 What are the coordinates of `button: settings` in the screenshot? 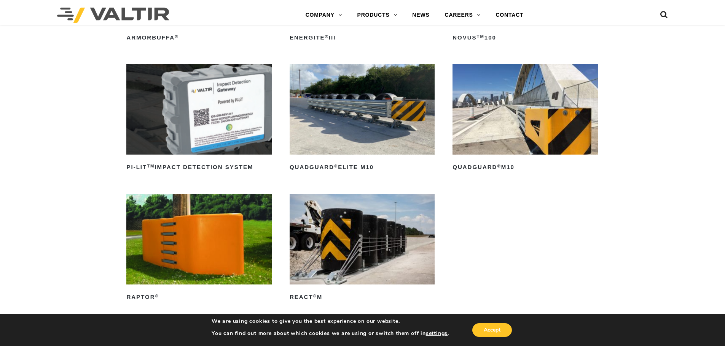 It's located at (436, 334).